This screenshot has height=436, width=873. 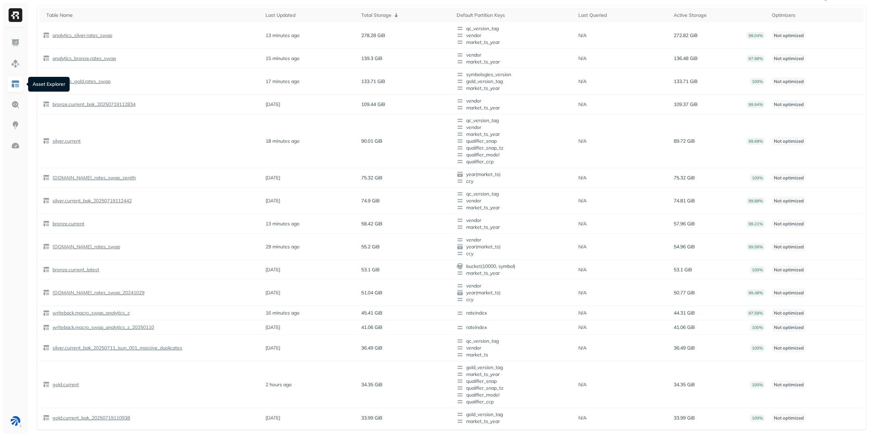 What do you see at coordinates (686, 104) in the screenshot?
I see `p: 109.37 GiB` at bounding box center [686, 104].